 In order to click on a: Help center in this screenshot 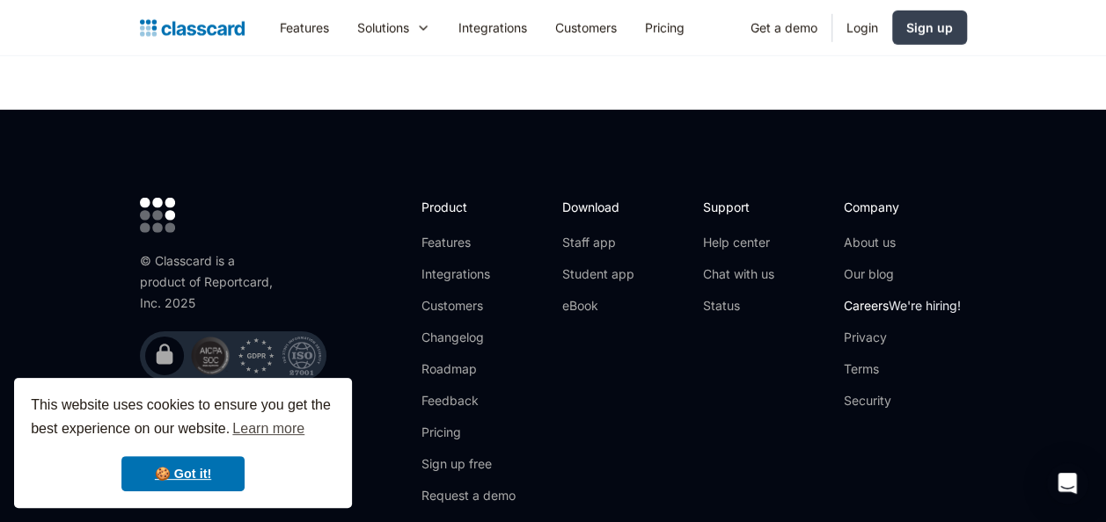, I will do `click(738, 243)`.